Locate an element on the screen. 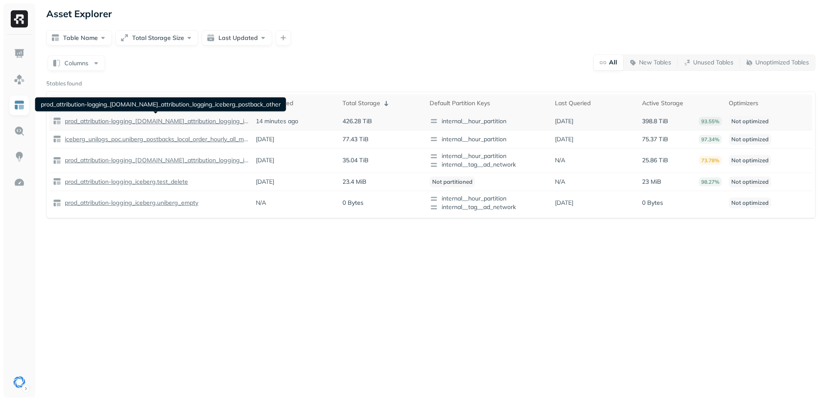 The width and height of the screenshot is (824, 401). p: 93.55% is located at coordinates (711, 121).